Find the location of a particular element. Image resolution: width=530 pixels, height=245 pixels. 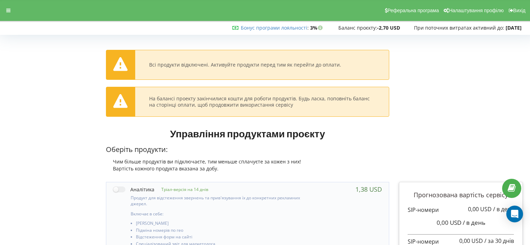

strong: 3% is located at coordinates (317, 28).